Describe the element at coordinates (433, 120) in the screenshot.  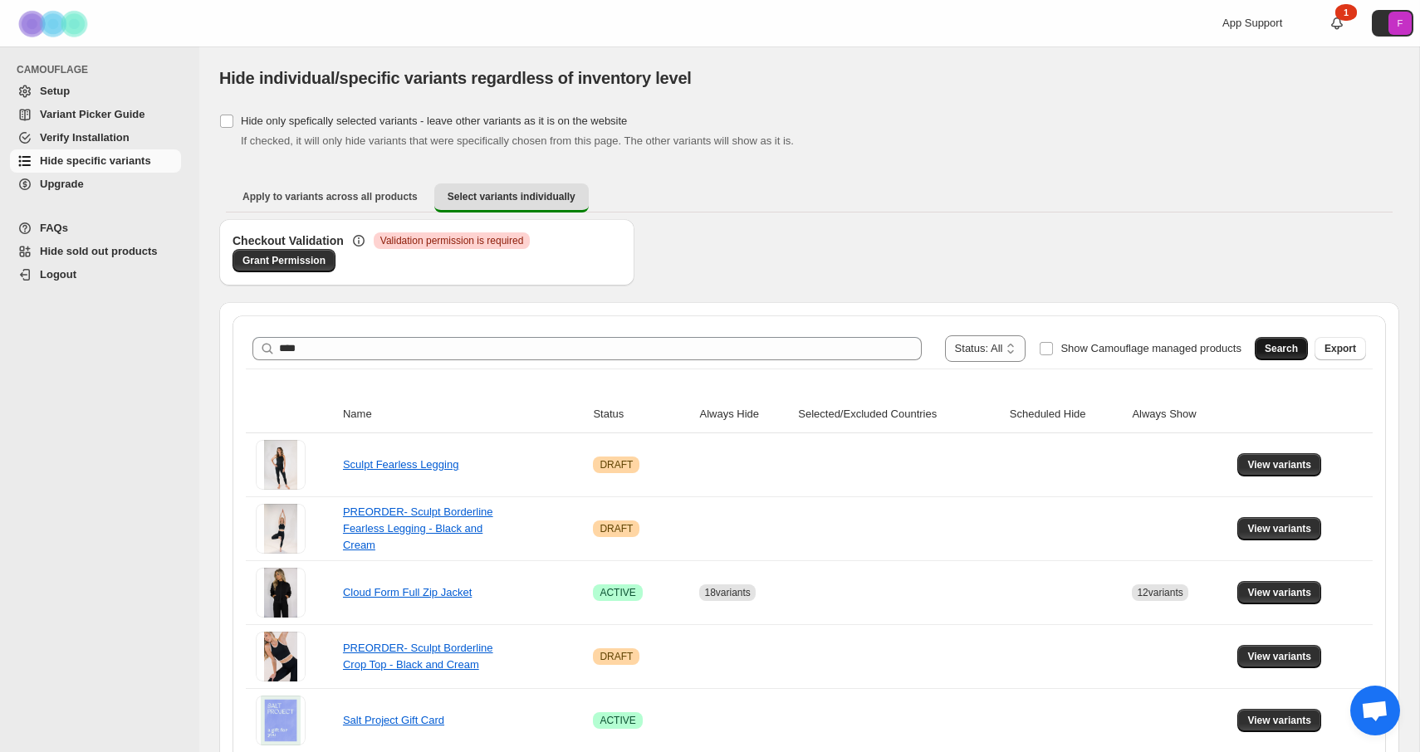
I see `span: Hide only spefically selected variants - leave other variants as it is on the website` at that location.